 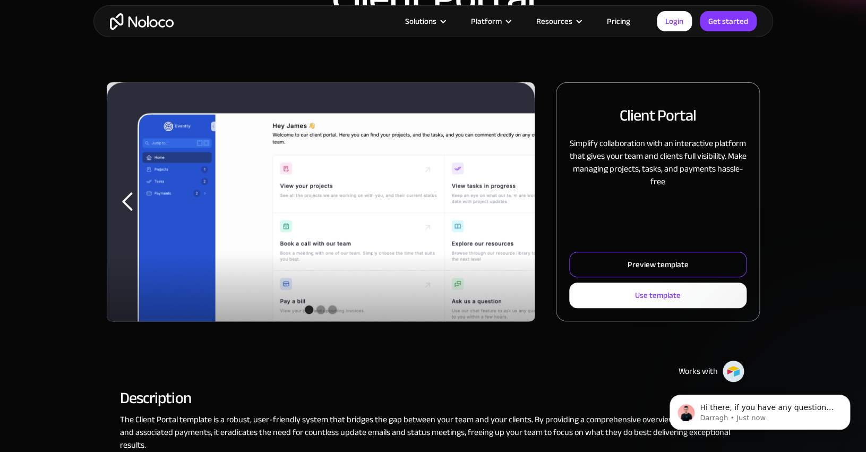 What do you see at coordinates (698, 371) in the screenshot?
I see `div: Works with` at bounding box center [698, 371].